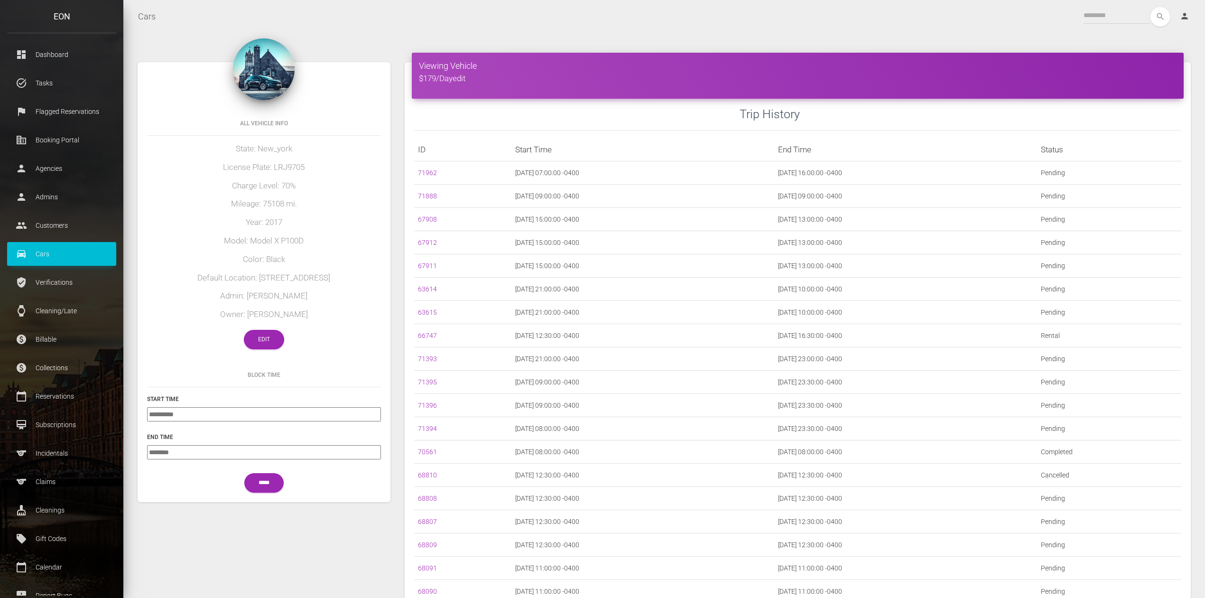 Image resolution: width=1205 pixels, height=598 pixels. I want to click on p: Booking Portal, so click(62, 140).